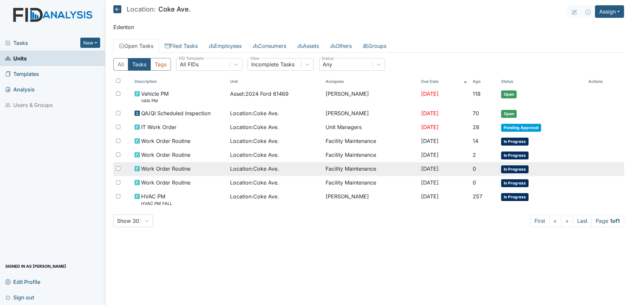  What do you see at coordinates (157, 200) in the screenshot?
I see `span: HVAC PM HVAC PM FALL` at bounding box center [157, 200].